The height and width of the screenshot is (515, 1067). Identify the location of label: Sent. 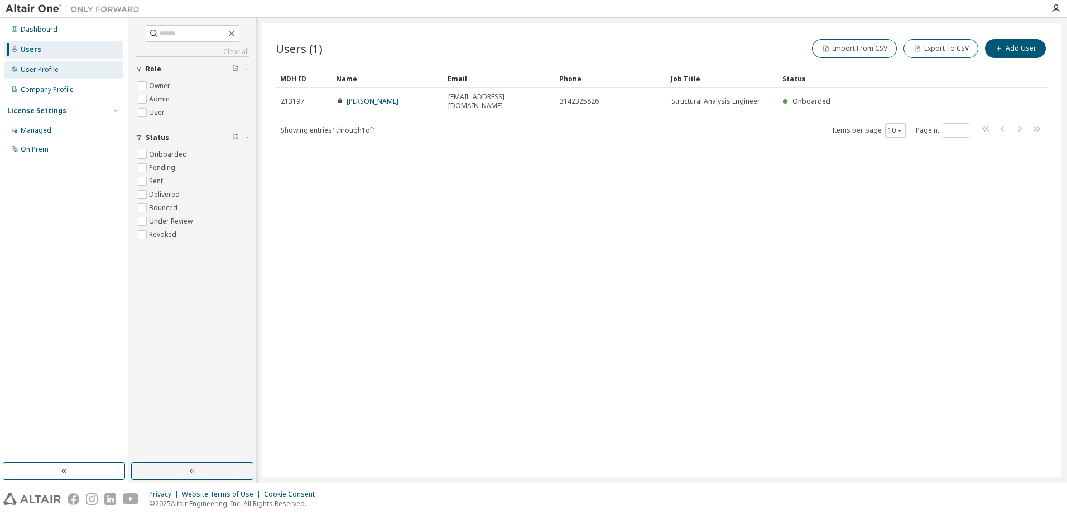
(157, 181).